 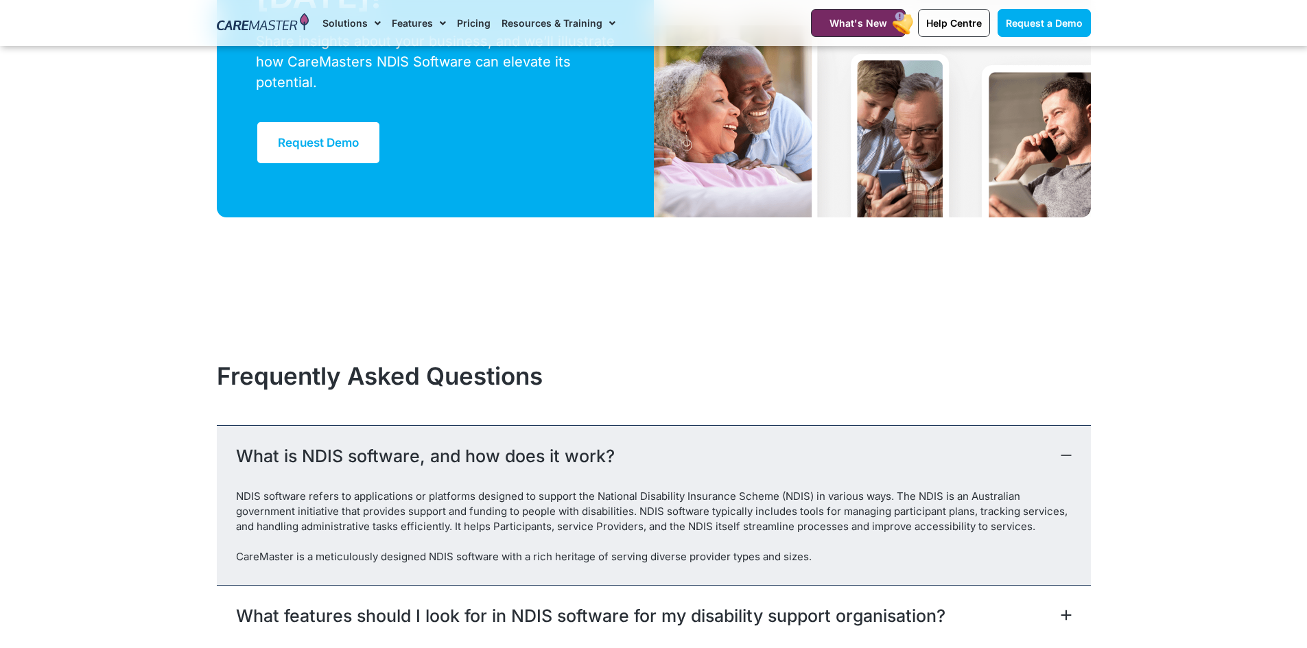 I want to click on a: What is NDIS software, and how does it work?, so click(x=425, y=456).